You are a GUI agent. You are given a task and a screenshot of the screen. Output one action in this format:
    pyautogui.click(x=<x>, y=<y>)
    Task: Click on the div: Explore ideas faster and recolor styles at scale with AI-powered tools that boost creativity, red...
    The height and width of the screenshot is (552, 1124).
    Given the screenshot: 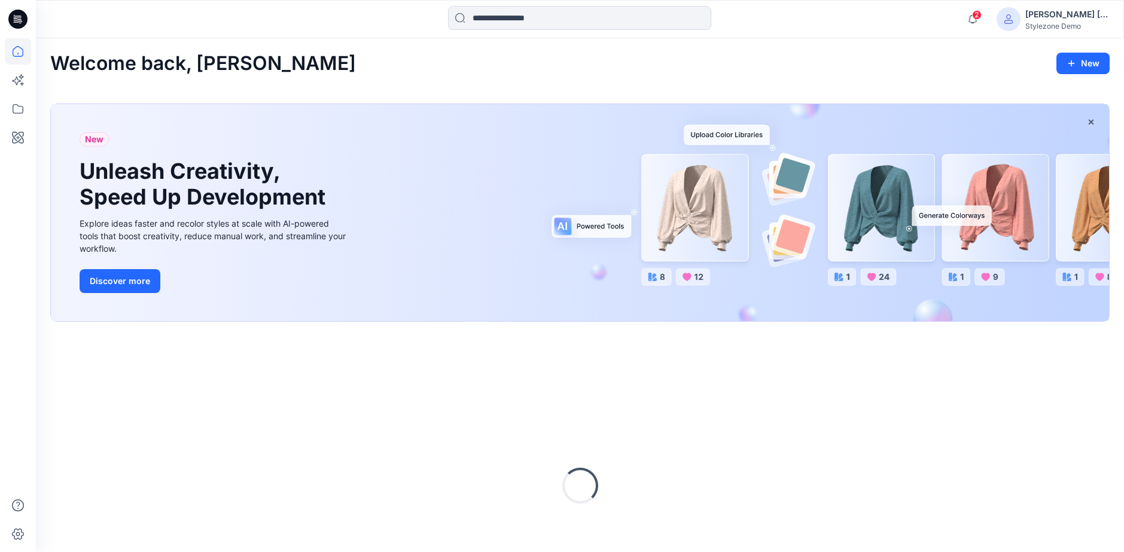 What is the action you would take?
    pyautogui.click(x=214, y=236)
    